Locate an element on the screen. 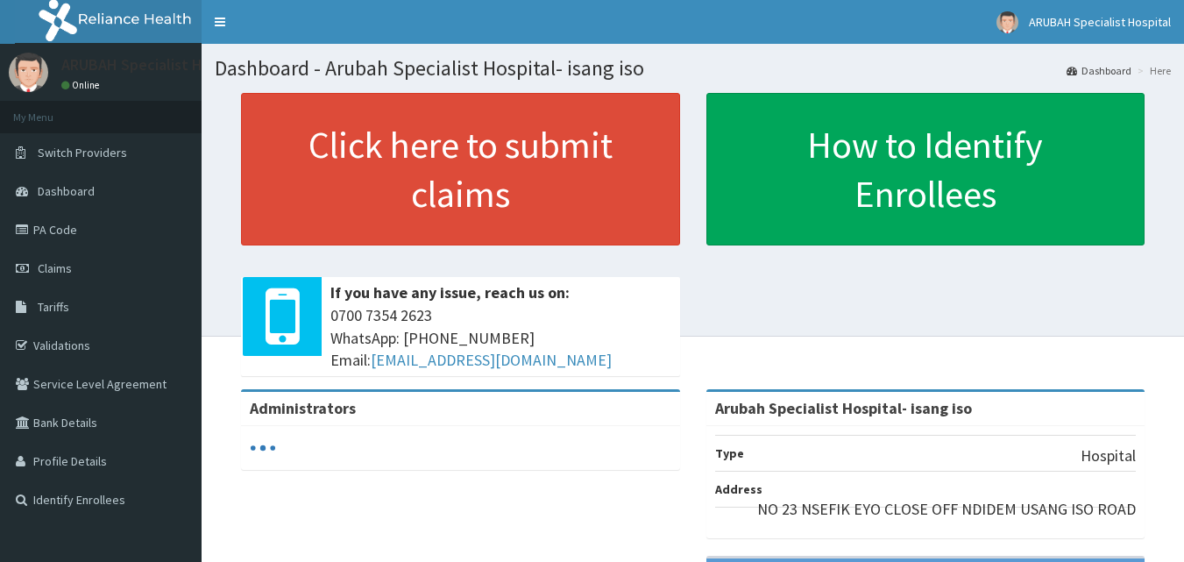 The width and height of the screenshot is (1184, 562). span: Dashboard is located at coordinates (66, 191).